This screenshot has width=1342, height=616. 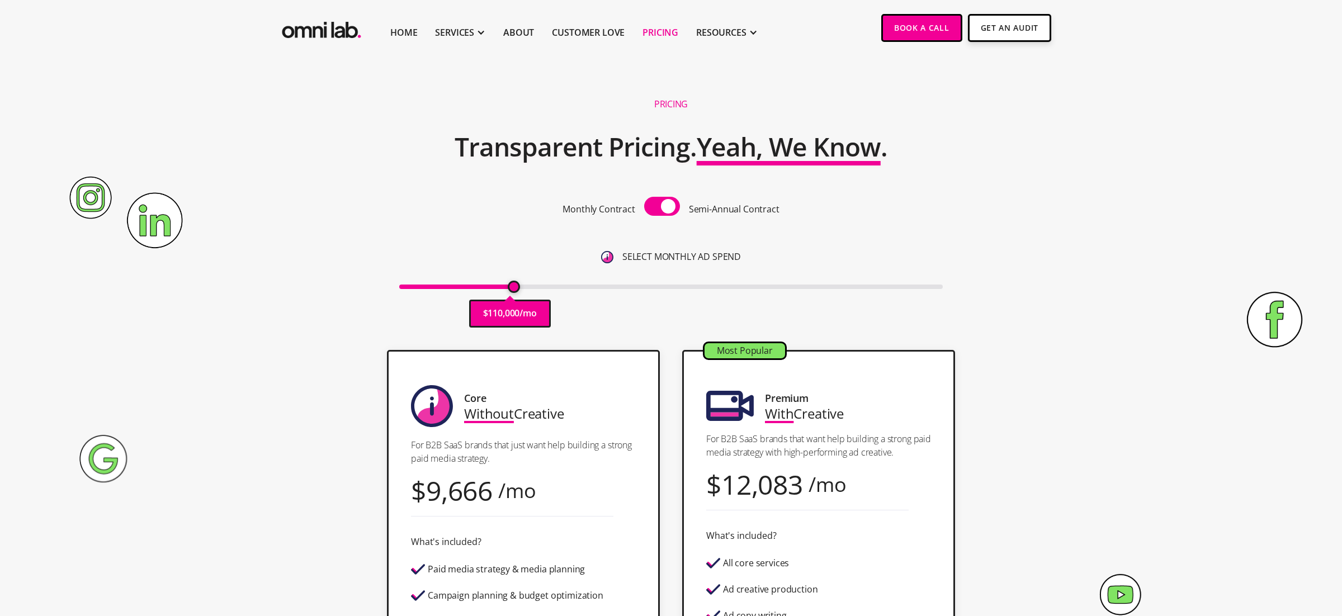 I want to click on div: Premium, so click(x=787, y=398).